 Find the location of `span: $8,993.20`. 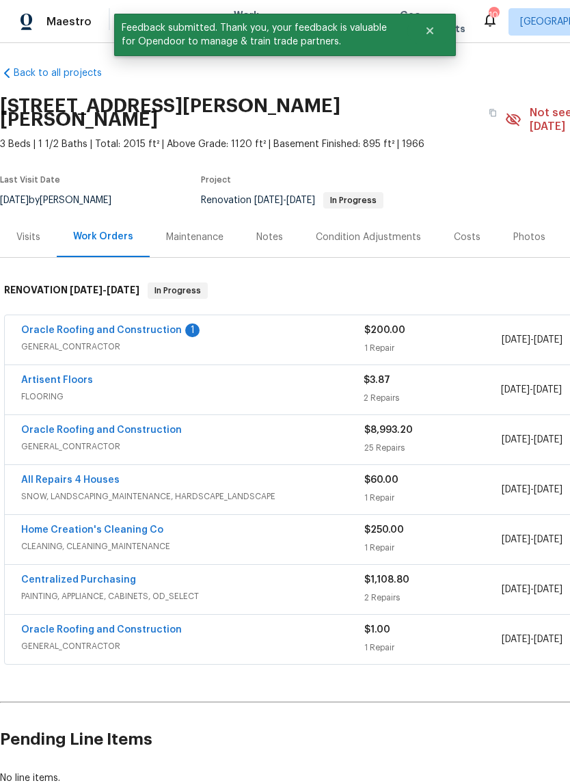

span: $8,993.20 is located at coordinates (388, 430).